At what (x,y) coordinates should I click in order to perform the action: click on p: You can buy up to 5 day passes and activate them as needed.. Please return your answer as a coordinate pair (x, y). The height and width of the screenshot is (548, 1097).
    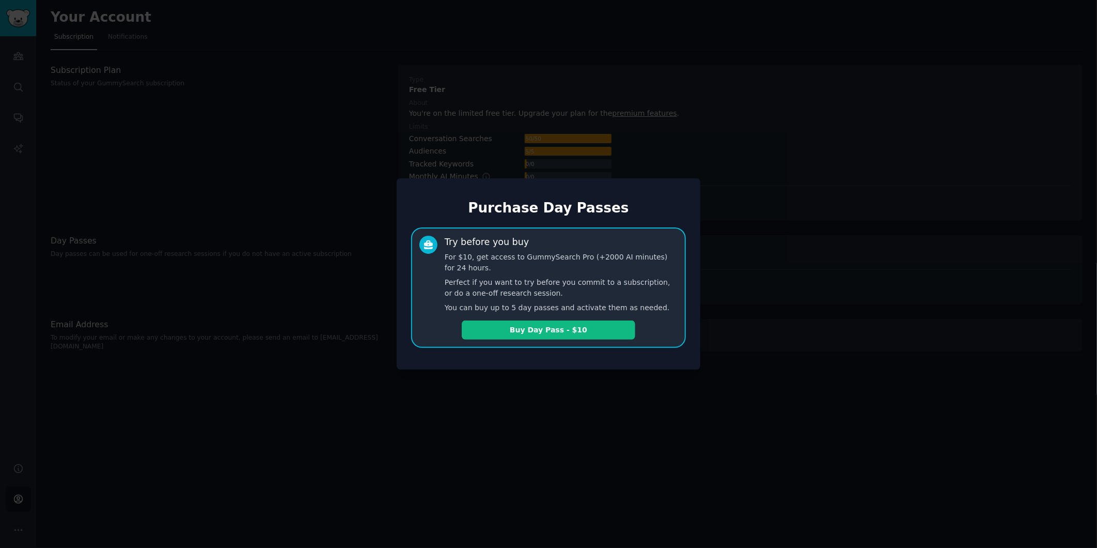
    Looking at the image, I should click on (561, 307).